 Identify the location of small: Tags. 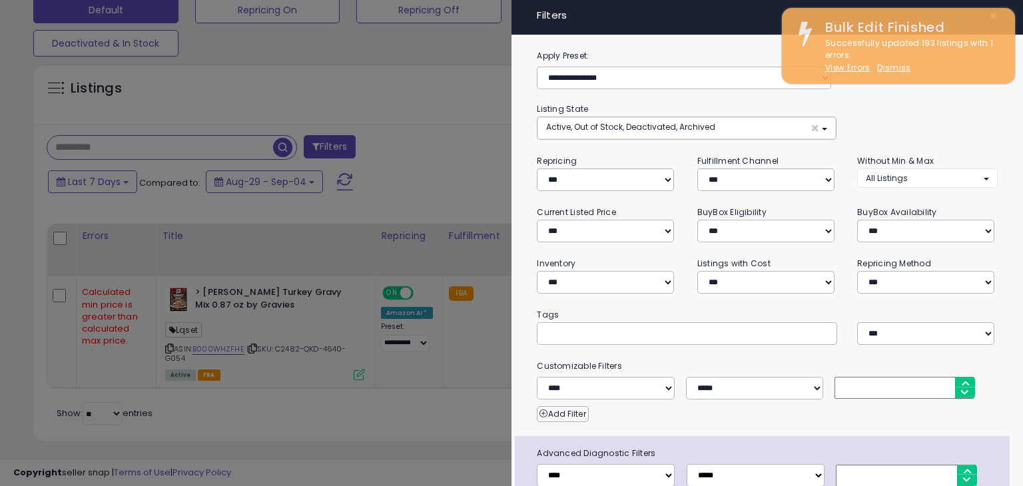
(767, 315).